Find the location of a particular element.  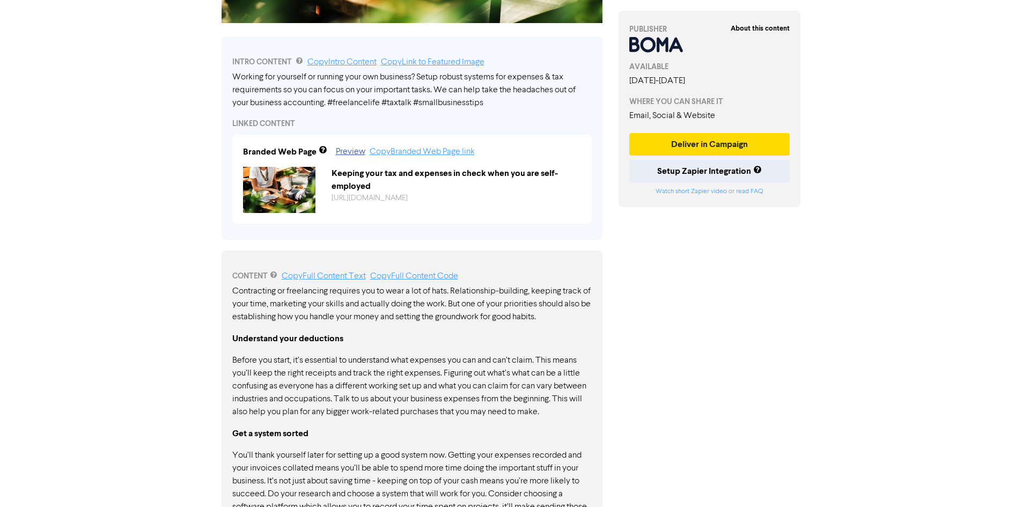

p: Contracting or freelancing requires you to wear a lot of hats. Relationship-building, keeping tra... is located at coordinates (412, 304).